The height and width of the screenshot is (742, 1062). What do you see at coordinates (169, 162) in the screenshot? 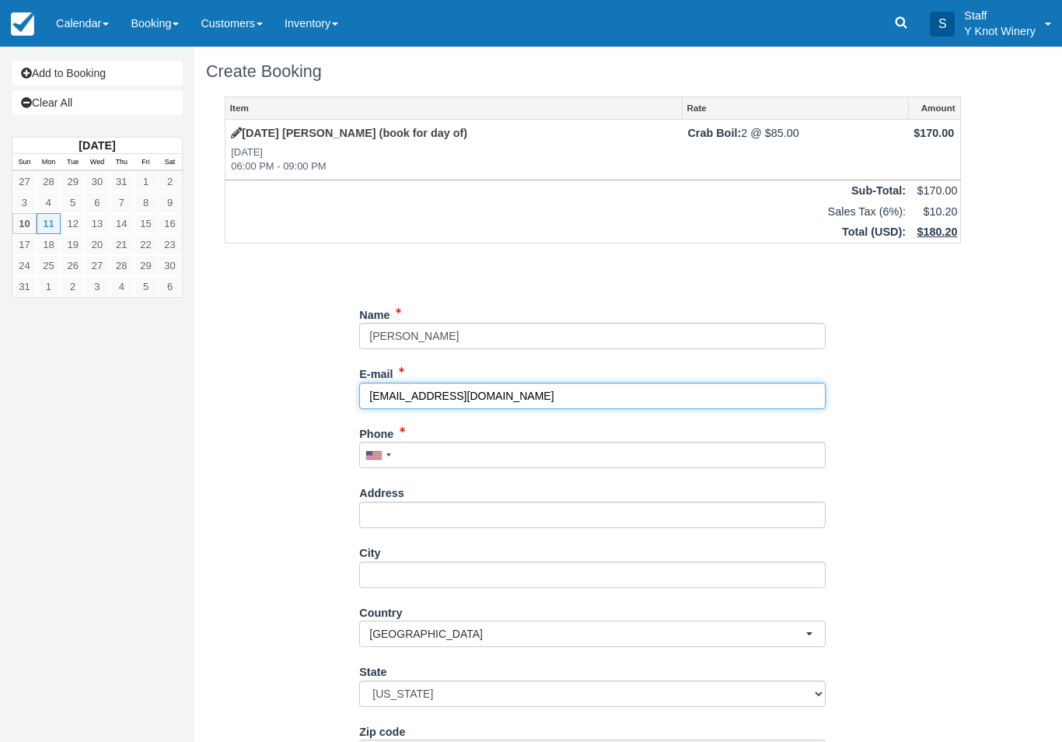
I see `th: Sat` at bounding box center [169, 162].